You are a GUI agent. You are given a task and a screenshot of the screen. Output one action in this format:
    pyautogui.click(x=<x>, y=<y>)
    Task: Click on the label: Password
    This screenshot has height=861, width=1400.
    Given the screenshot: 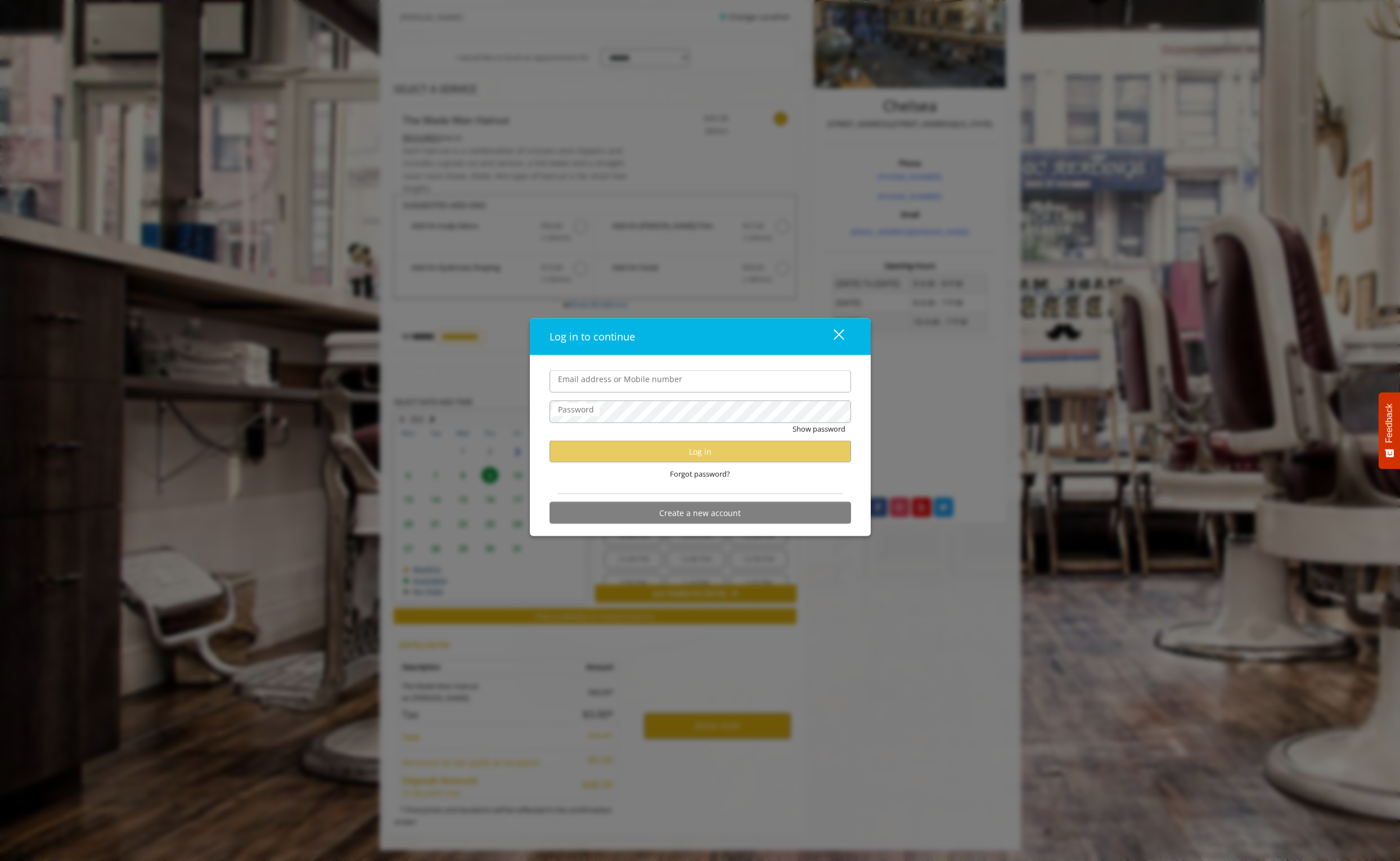 What is the action you would take?
    pyautogui.click(x=576, y=409)
    